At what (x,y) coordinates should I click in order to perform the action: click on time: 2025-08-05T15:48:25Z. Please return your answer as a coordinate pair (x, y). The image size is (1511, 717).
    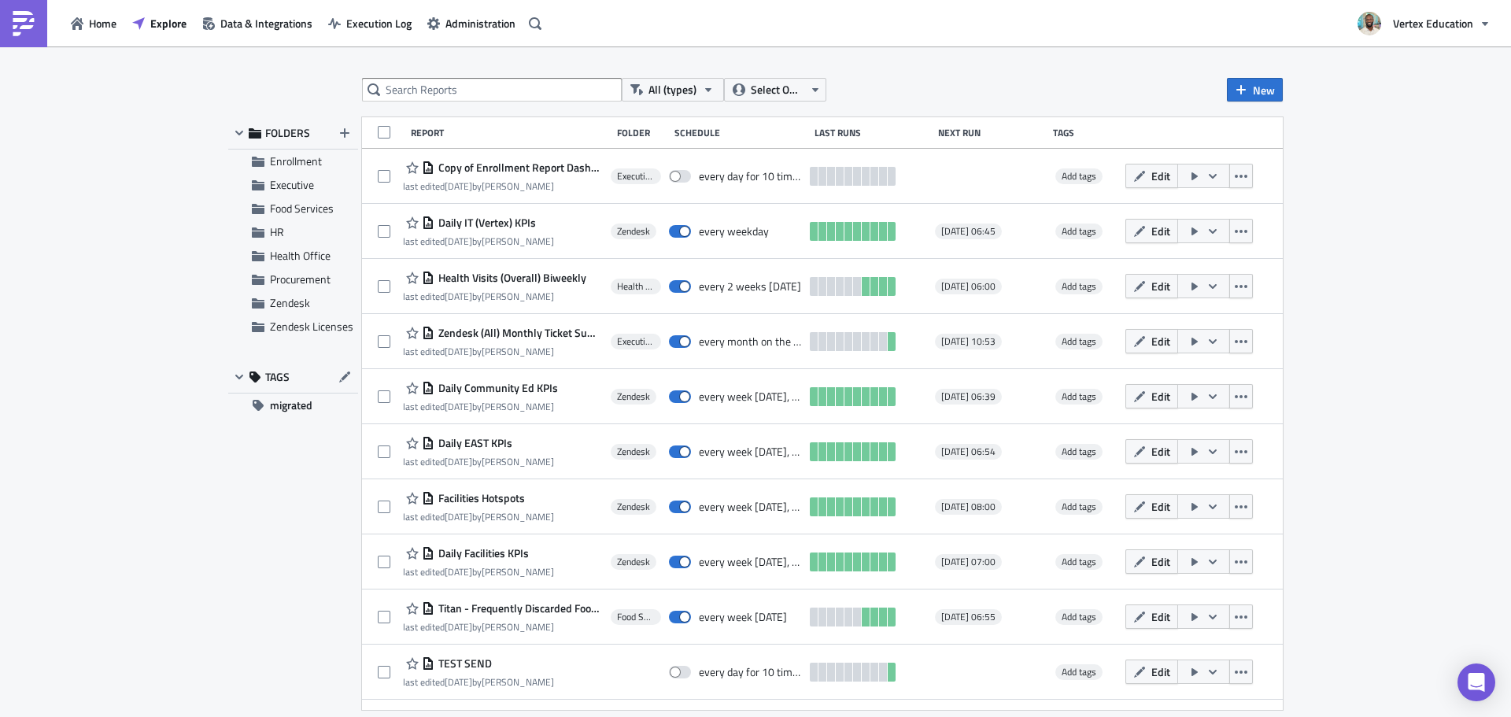
    Looking at the image, I should click on (458, 516).